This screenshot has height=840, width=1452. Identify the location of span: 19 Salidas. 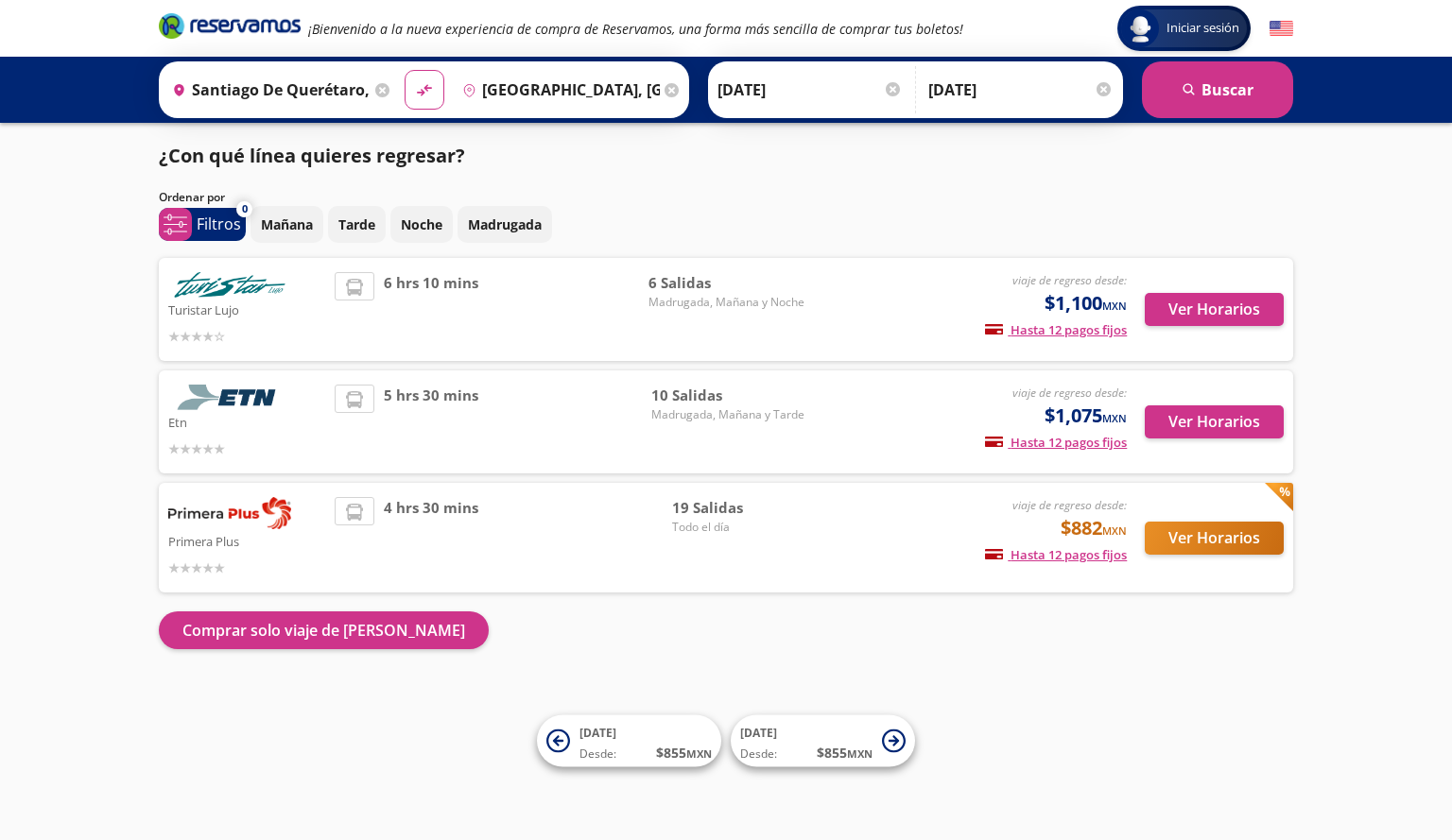
(738, 507).